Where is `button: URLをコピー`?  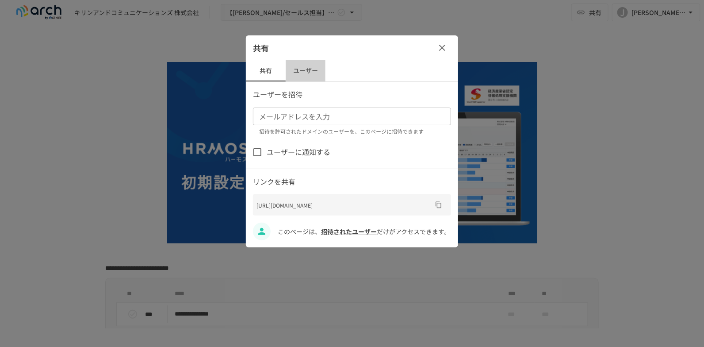
button: URLをコピー is located at coordinates (439, 205).